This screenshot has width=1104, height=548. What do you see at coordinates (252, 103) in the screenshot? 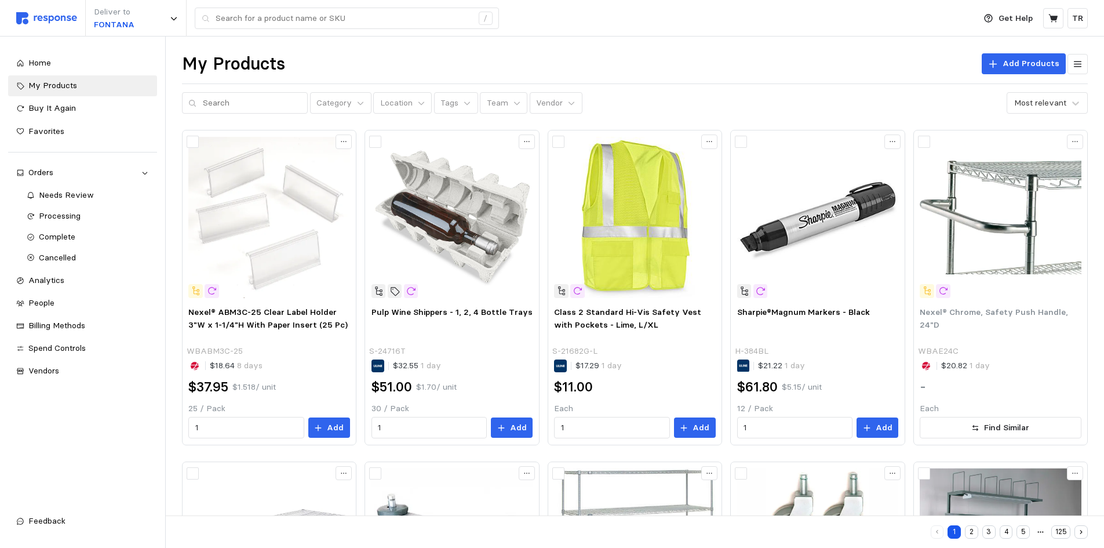
I see `input: Search` at bounding box center [252, 103].